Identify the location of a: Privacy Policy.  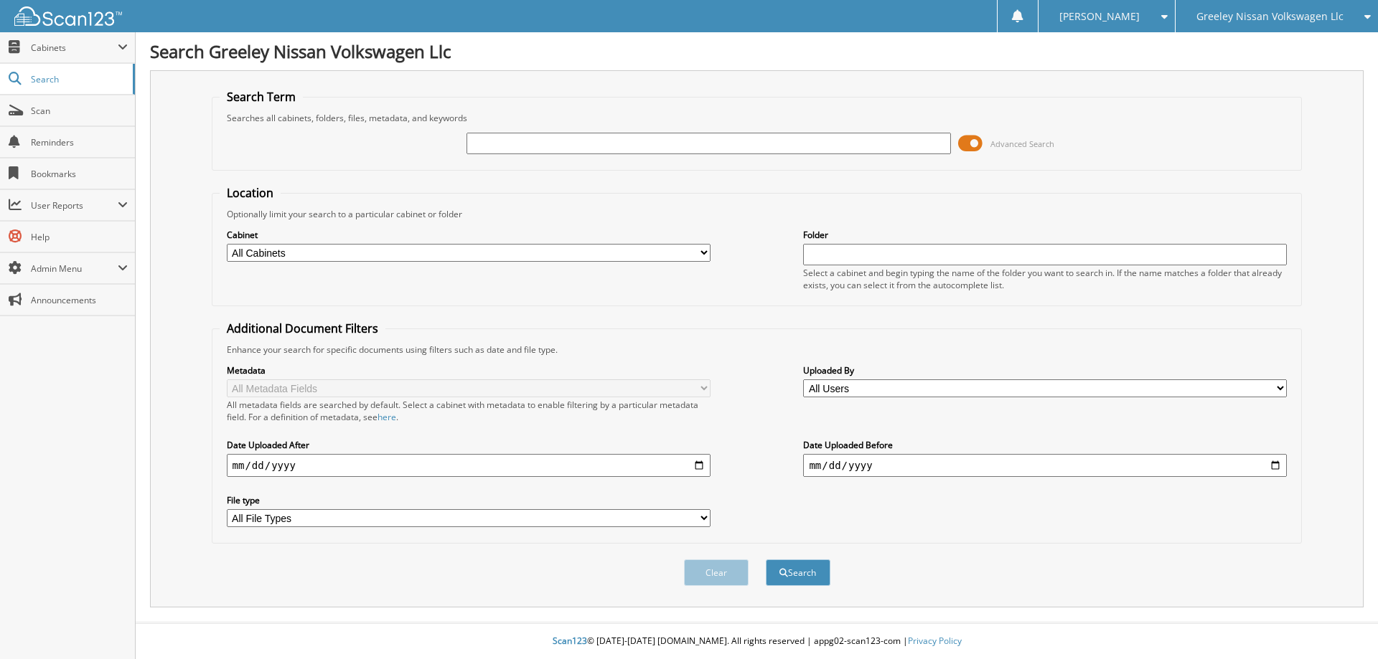
(934, 641).